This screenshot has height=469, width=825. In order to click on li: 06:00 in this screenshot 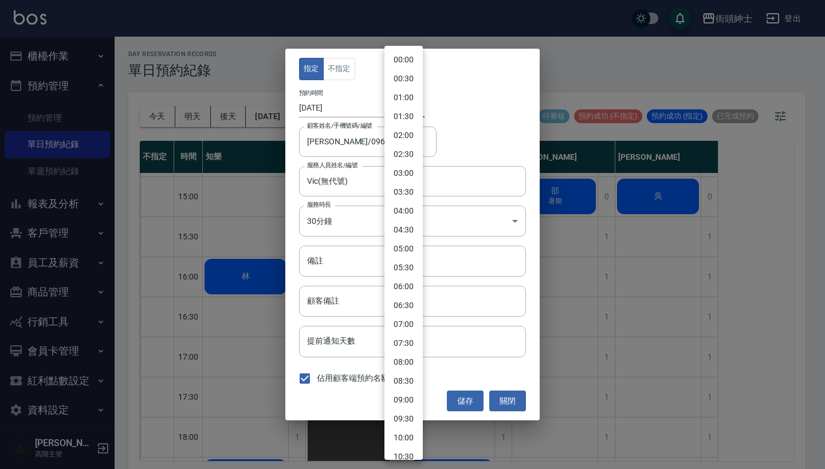, I will do `click(403, 286)`.